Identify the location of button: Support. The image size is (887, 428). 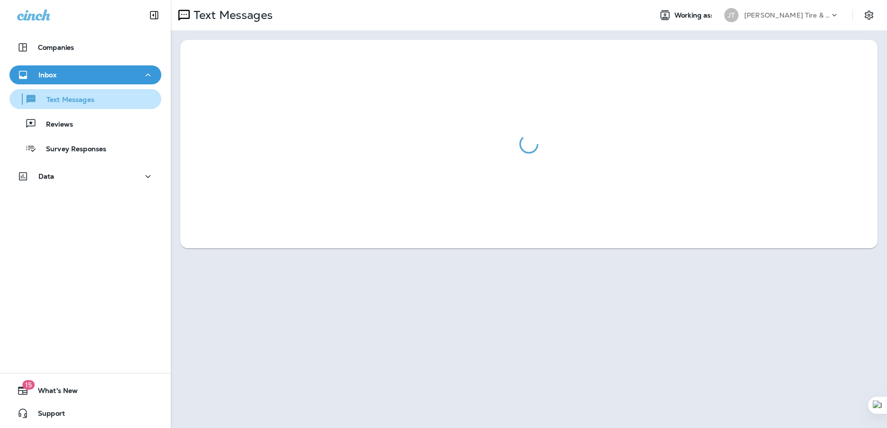
(85, 413).